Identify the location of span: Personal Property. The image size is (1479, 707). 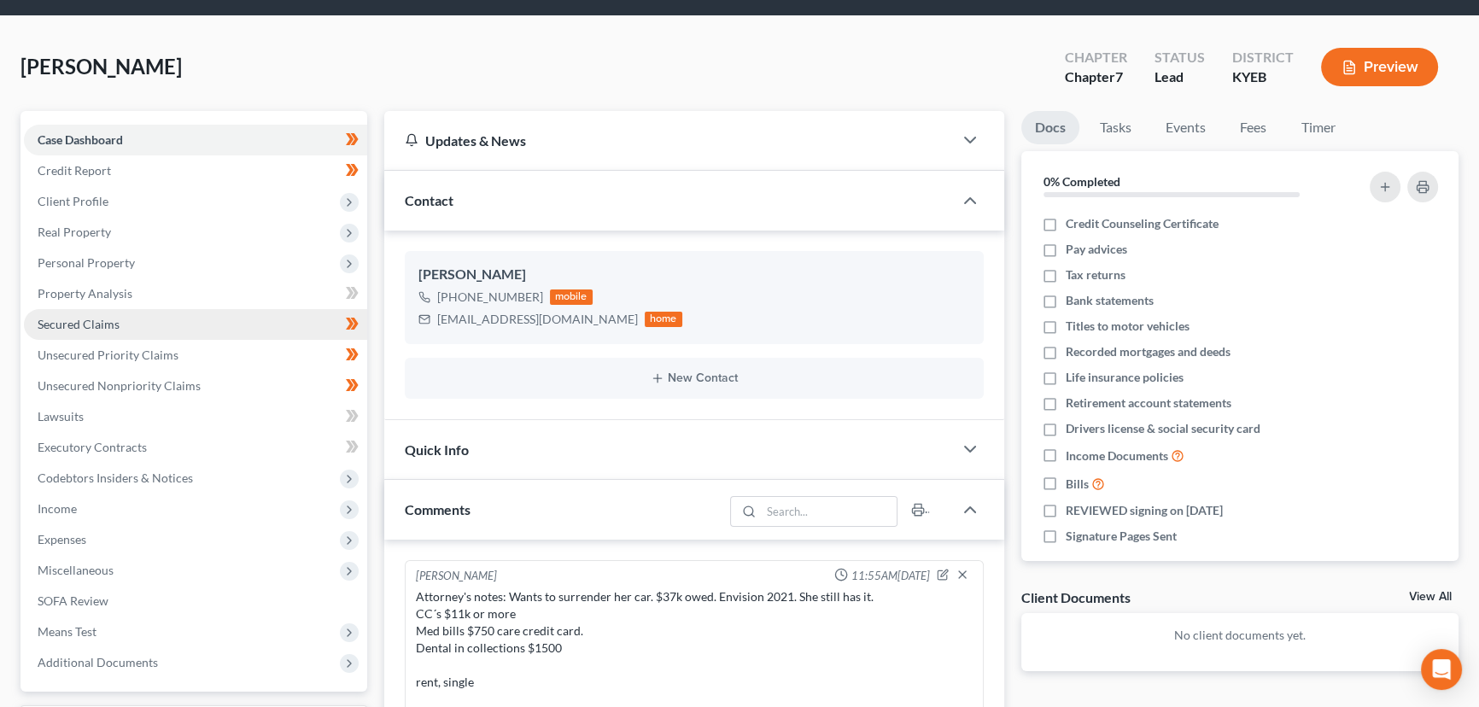
(86, 262).